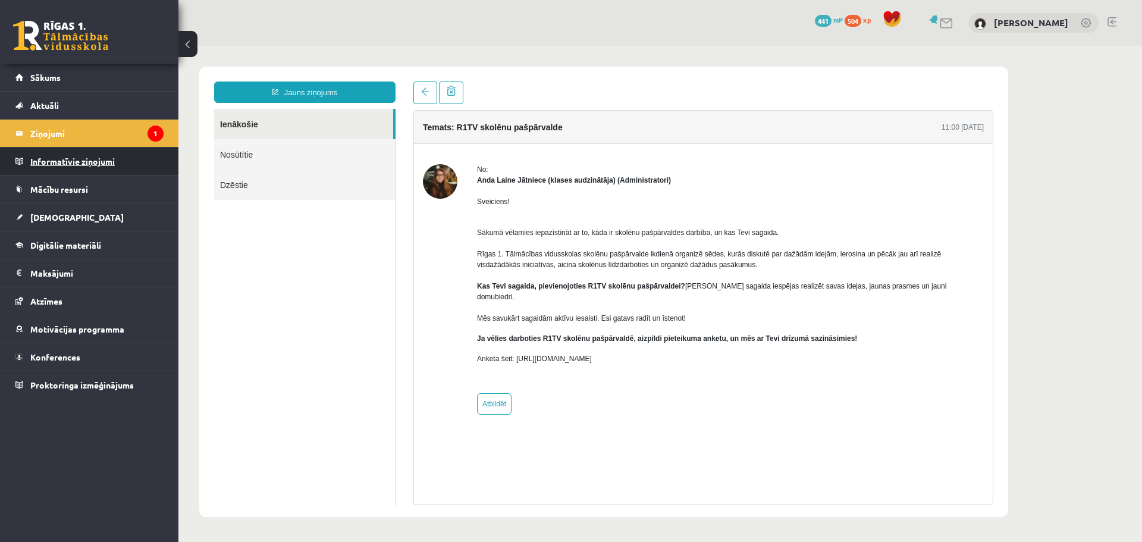 The image size is (1142, 542). I want to click on i: 1, so click(155, 133).